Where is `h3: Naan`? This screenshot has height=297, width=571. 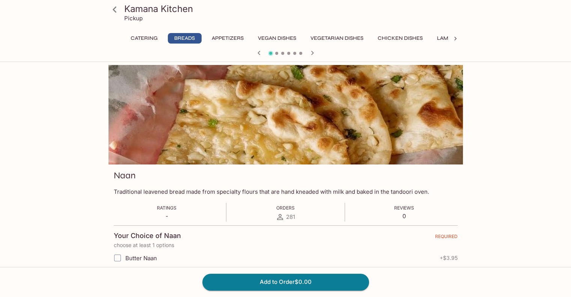
h3: Naan is located at coordinates (125, 175).